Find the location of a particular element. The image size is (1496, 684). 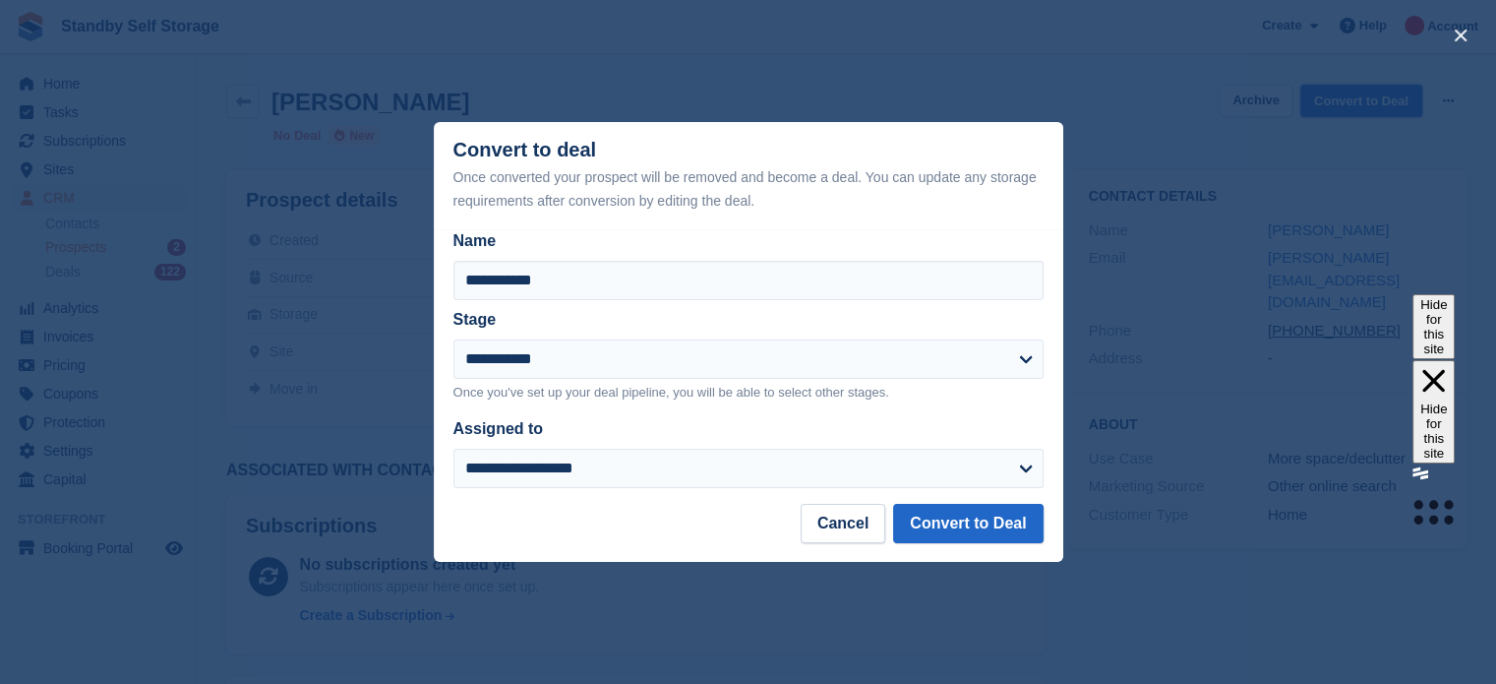

button: Convert to Deal is located at coordinates (968, 523).